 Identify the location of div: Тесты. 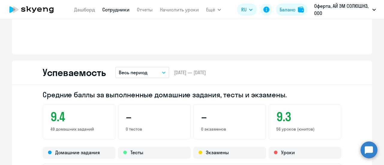
(154, 153).